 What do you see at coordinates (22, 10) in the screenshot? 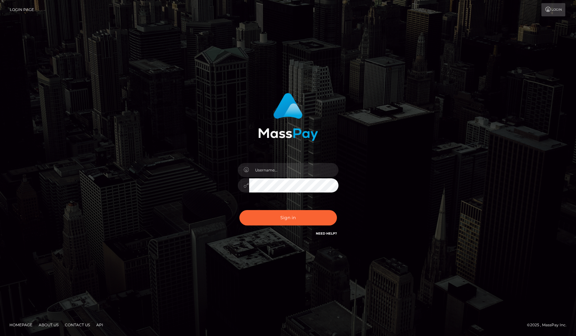
I see `a: Login Page` at bounding box center [22, 10].